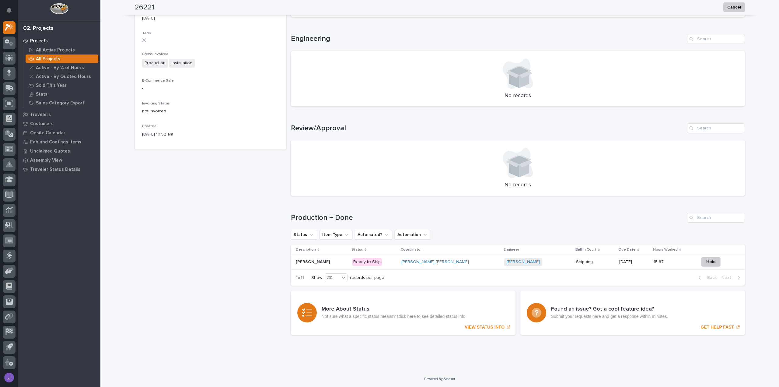 The image size is (779, 387). Describe the element at coordinates (60, 103) in the screenshot. I see `p: Sales Category Export` at that location.